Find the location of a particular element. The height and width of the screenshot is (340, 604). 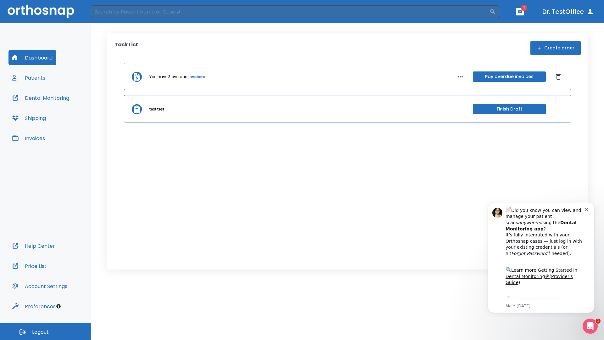

button: Patients is located at coordinates (29, 78).